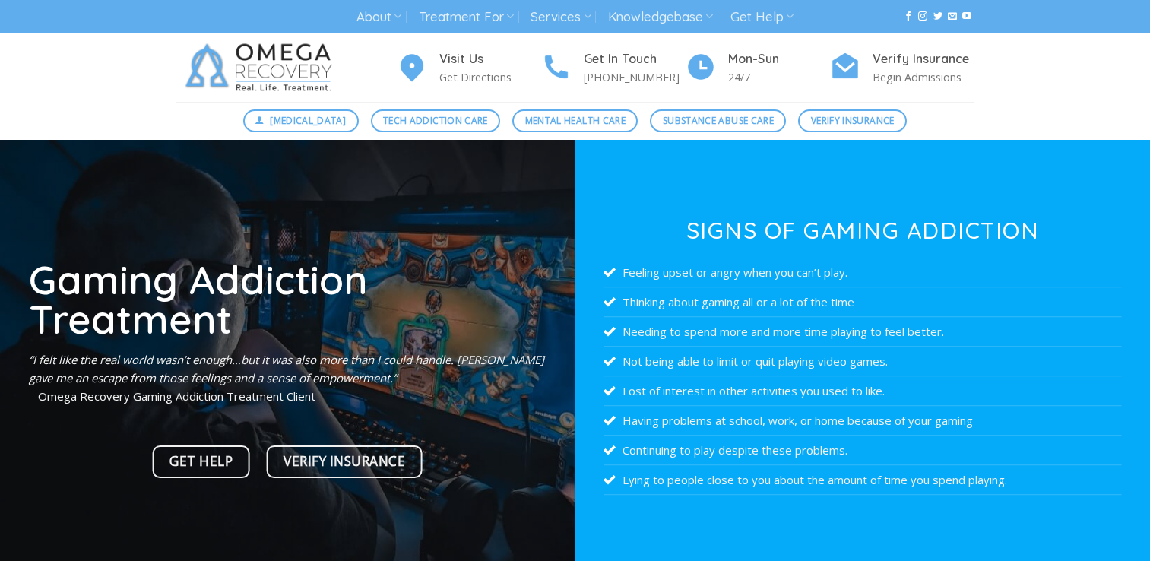 The height and width of the screenshot is (561, 1150). Describe the element at coordinates (201, 461) in the screenshot. I see `span: Get Help` at that location.